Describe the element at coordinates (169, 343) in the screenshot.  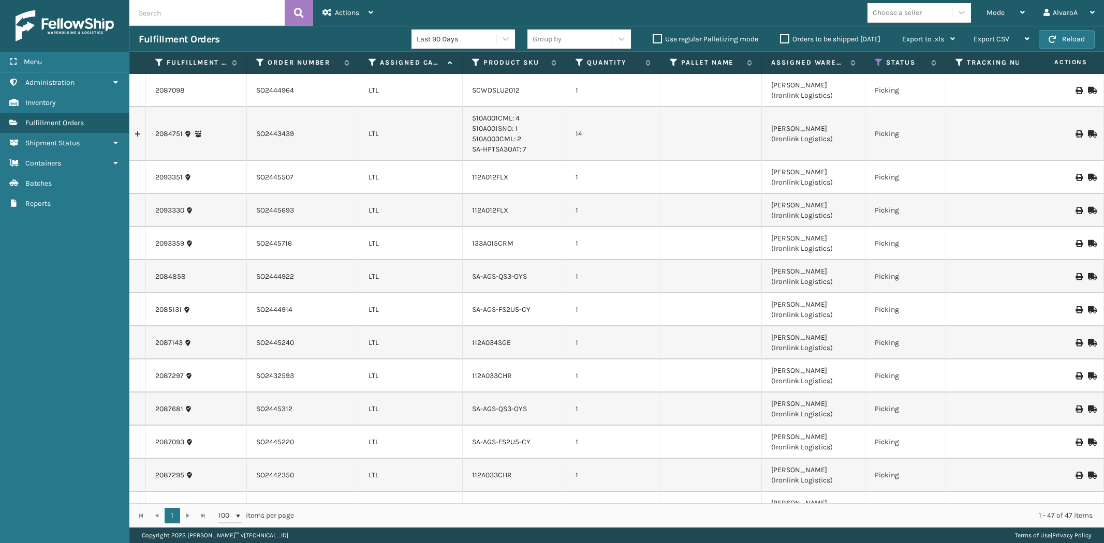
I see `a: 2087143` at that location.